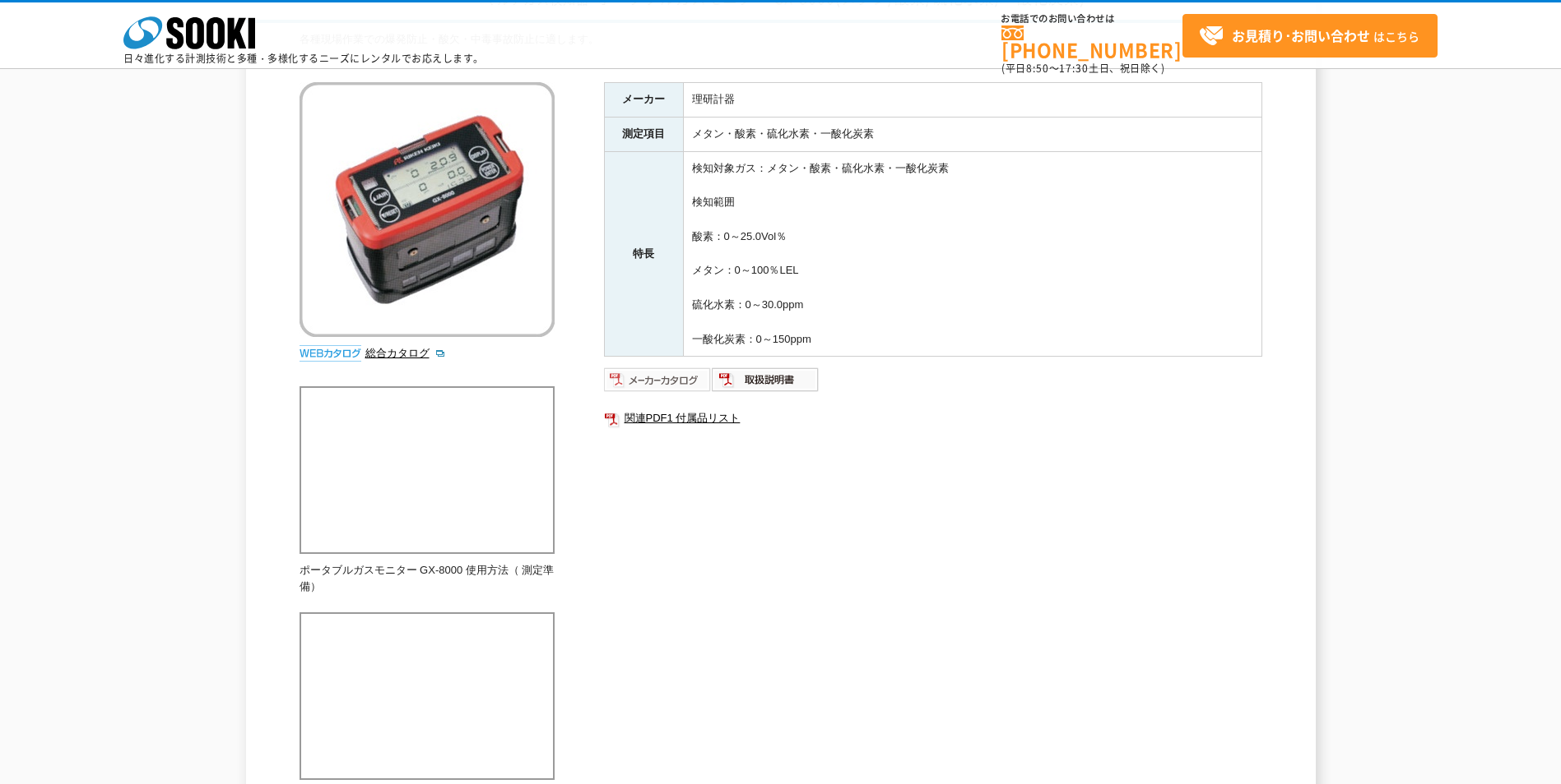 The width and height of the screenshot is (1561, 784). What do you see at coordinates (933, 418) in the screenshot?
I see `a: 関連PDF1 付属品リスト` at bounding box center [933, 418].